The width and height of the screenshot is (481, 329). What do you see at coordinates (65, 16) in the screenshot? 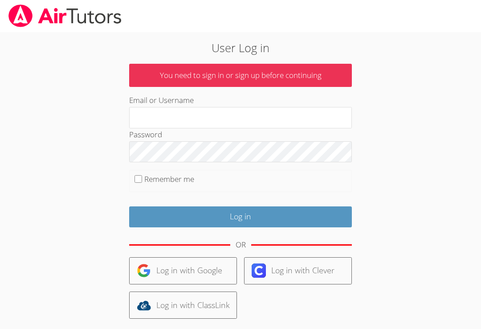
I see `img: airtutors_banner-c4298cdbf04f3fff15de1276eac7730deb9818008684d7c2e4769d2f7ddbe033.png` at bounding box center [65, 16].